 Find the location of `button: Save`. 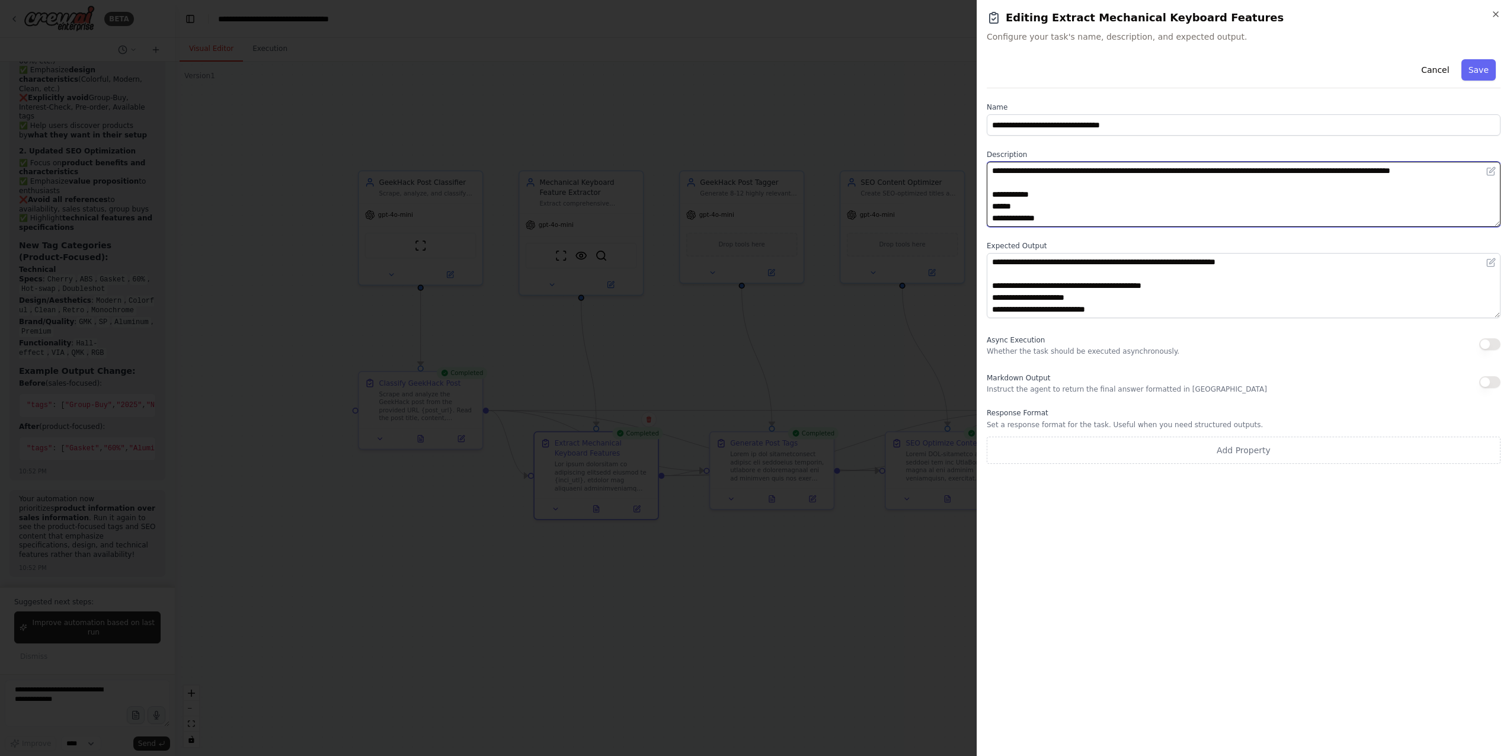

button: Save is located at coordinates (1478, 70).